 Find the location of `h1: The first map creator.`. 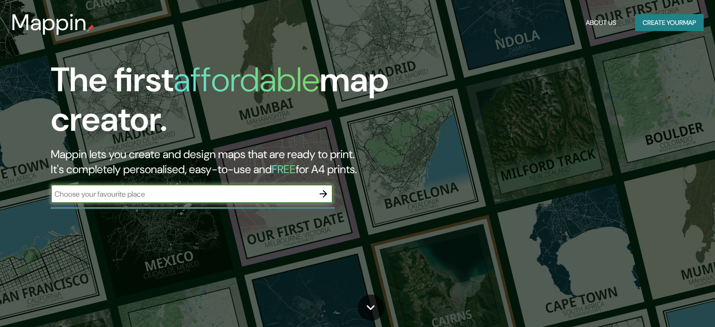

h1: The first map creator. is located at coordinates (229, 103).